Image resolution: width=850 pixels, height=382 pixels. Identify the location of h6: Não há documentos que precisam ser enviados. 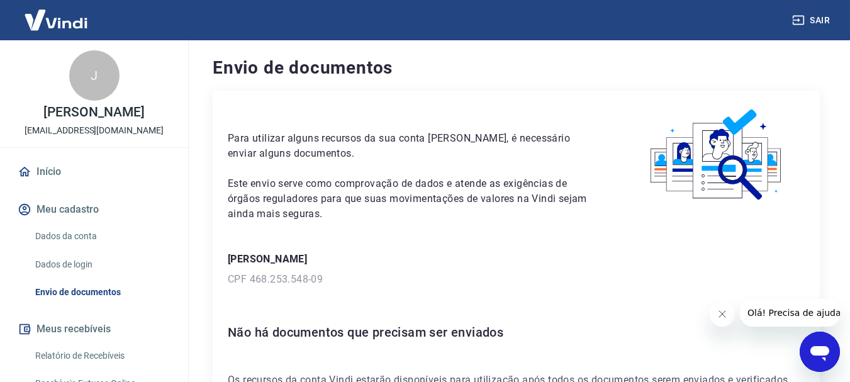
(516, 332).